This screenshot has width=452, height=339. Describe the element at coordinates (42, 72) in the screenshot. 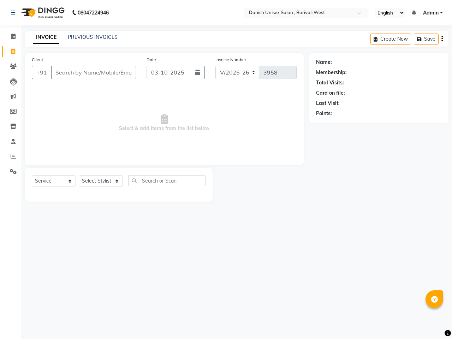

I see `button: +91` at that location.